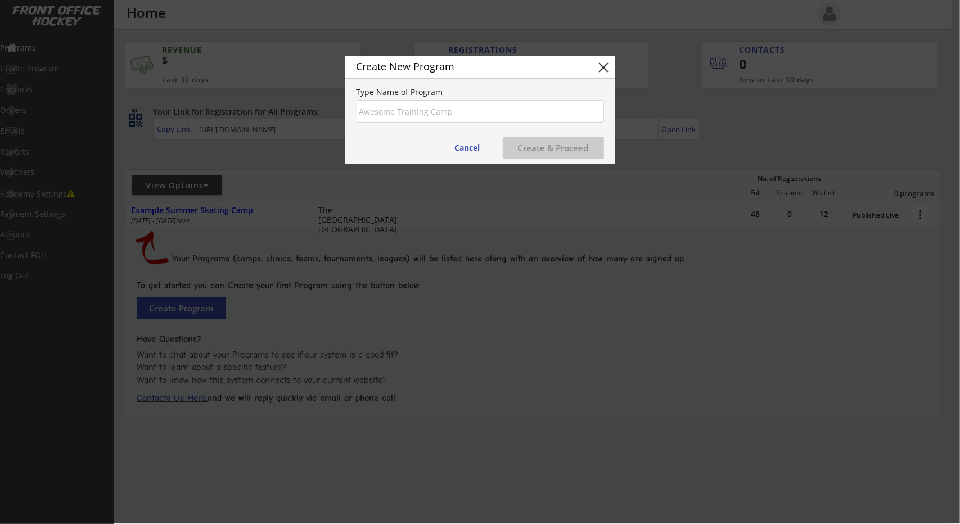 The width and height of the screenshot is (960, 524). I want to click on div: Create New Program, so click(467, 66).